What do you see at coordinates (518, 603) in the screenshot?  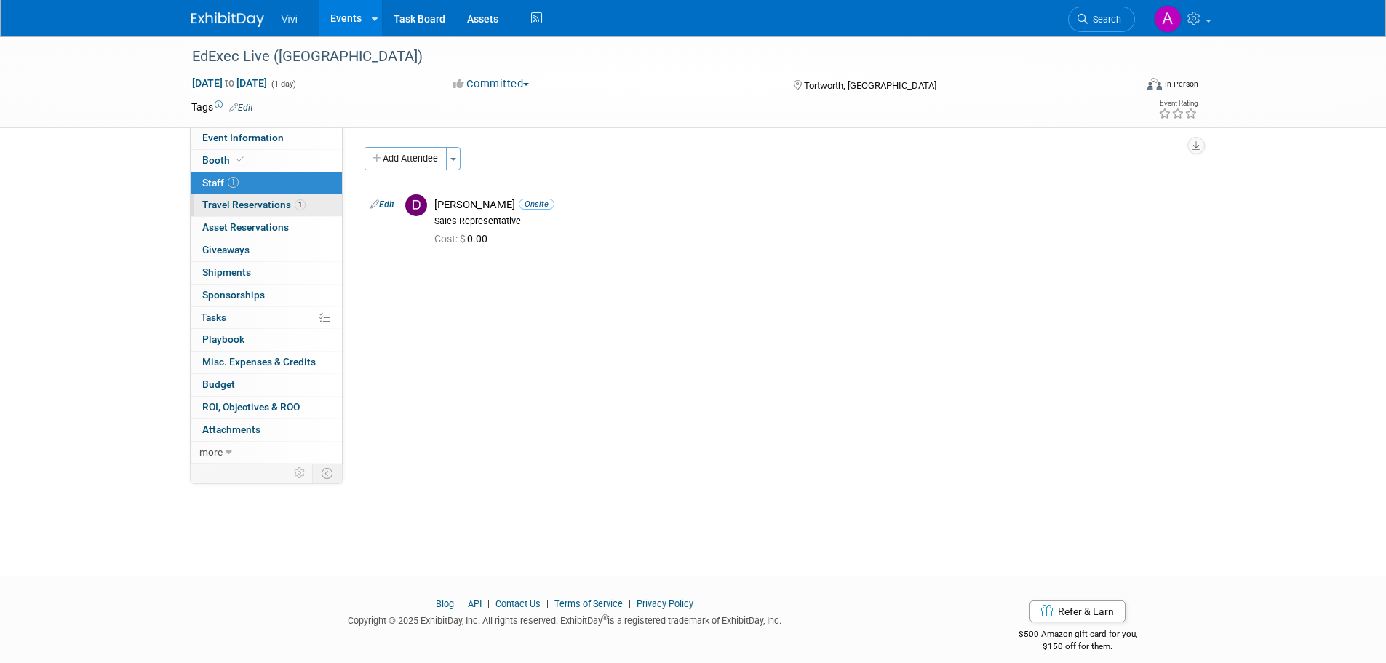 I see `a: Contact Us` at bounding box center [518, 603].